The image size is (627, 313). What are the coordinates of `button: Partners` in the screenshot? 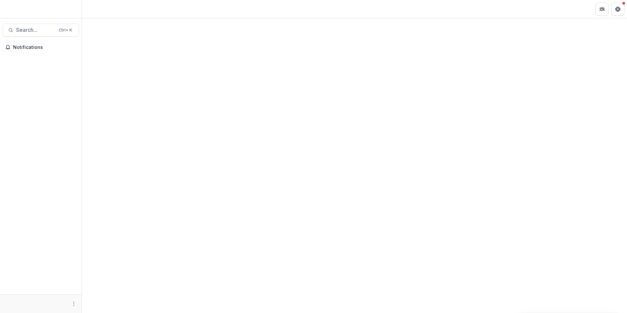 It's located at (602, 9).